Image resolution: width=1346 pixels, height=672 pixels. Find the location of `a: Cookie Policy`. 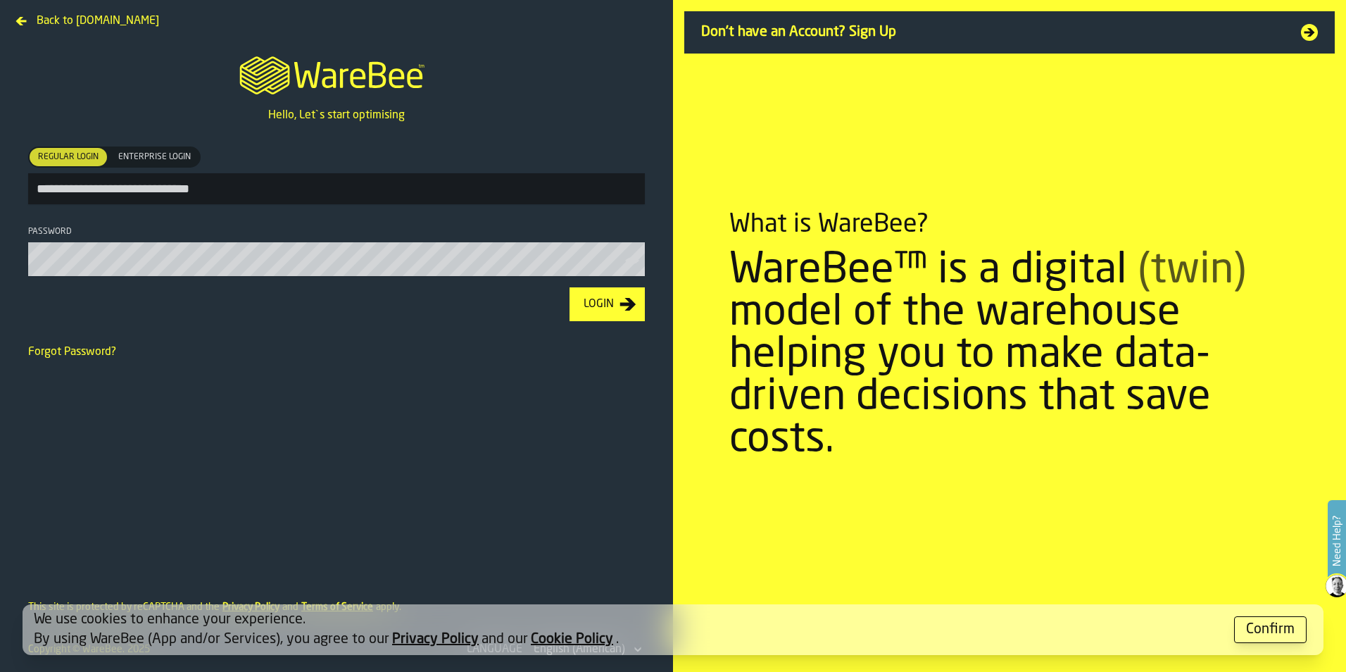

a: Cookie Policy is located at coordinates (572, 639).